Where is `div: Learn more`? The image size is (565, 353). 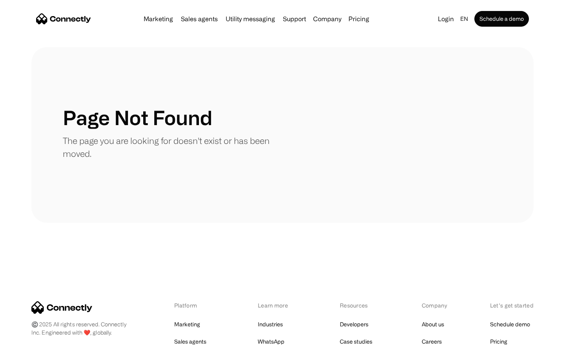
div: Learn more is located at coordinates (278, 305).